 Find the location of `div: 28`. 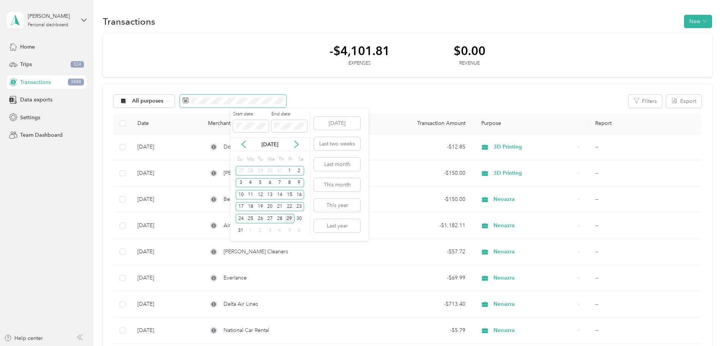

div: 28 is located at coordinates (280, 218).